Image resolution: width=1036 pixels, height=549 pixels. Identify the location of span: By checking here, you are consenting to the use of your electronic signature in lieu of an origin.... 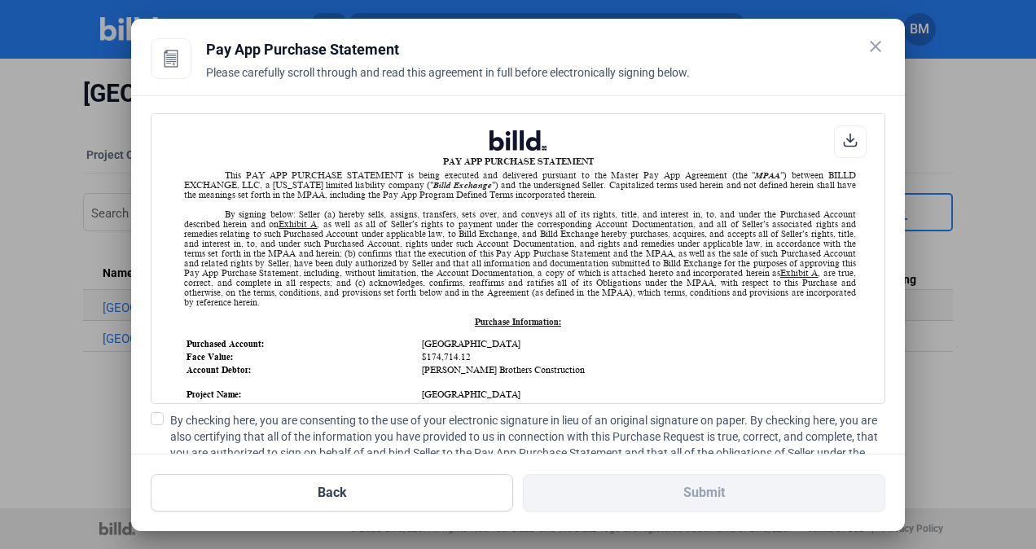
(528, 453).